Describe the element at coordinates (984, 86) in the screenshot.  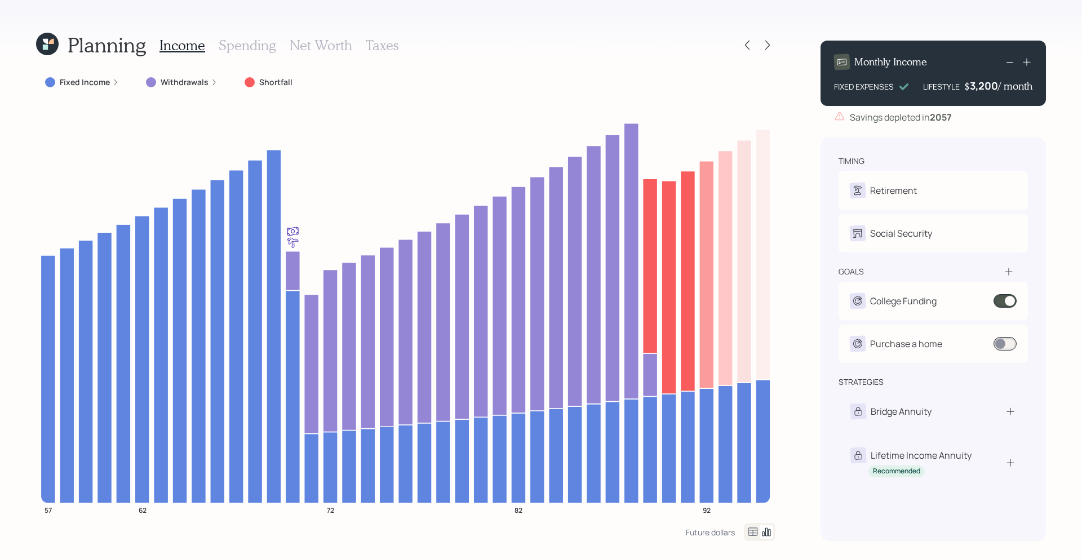
I see `div: 3,200` at that location.